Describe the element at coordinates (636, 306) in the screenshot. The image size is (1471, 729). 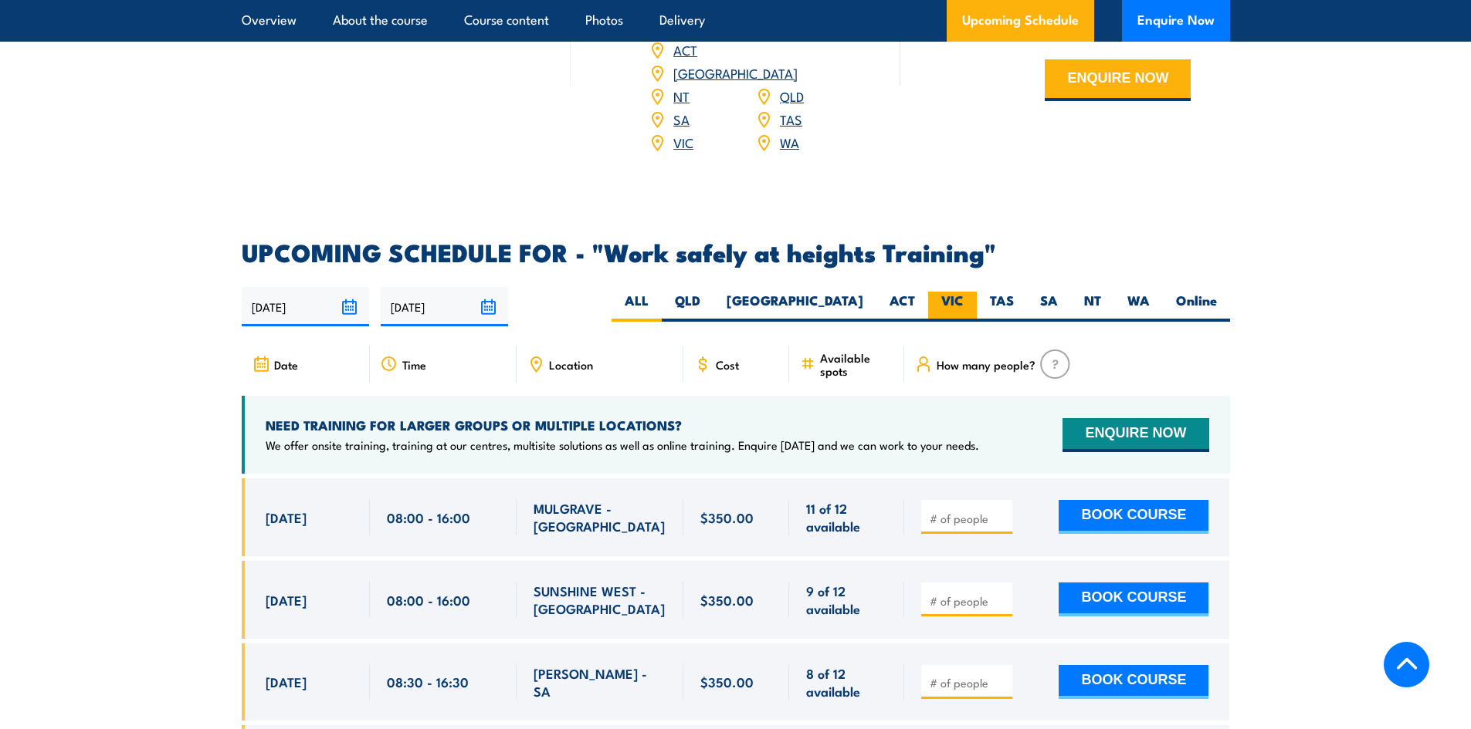
I see `label: ALL` at that location.